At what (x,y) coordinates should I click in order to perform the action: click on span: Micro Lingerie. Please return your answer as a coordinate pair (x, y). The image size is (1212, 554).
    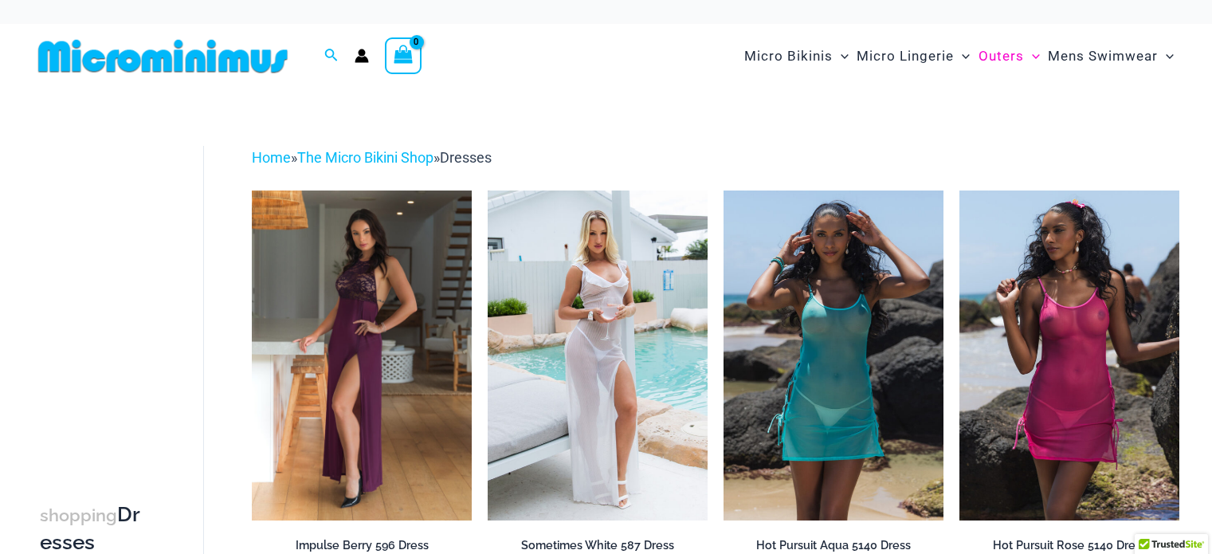
    Looking at the image, I should click on (905, 56).